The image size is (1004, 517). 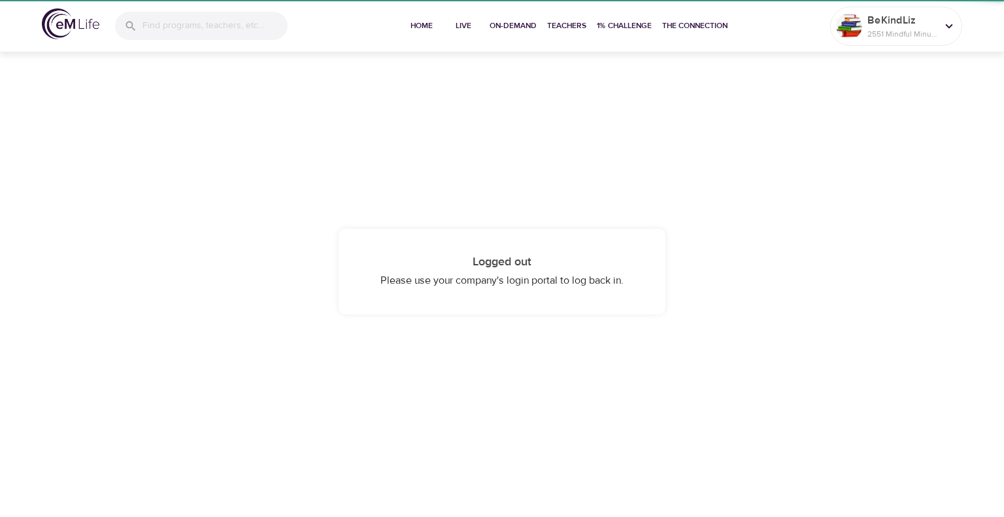 What do you see at coordinates (567, 25) in the screenshot?
I see `span: Teachers` at bounding box center [567, 25].